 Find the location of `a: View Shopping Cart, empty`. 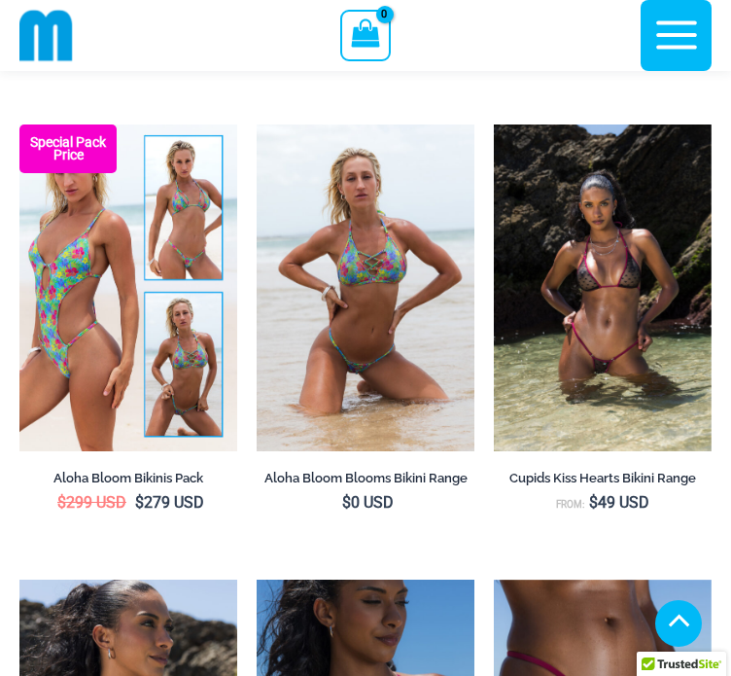

a: View Shopping Cart, empty is located at coordinates (364, 35).